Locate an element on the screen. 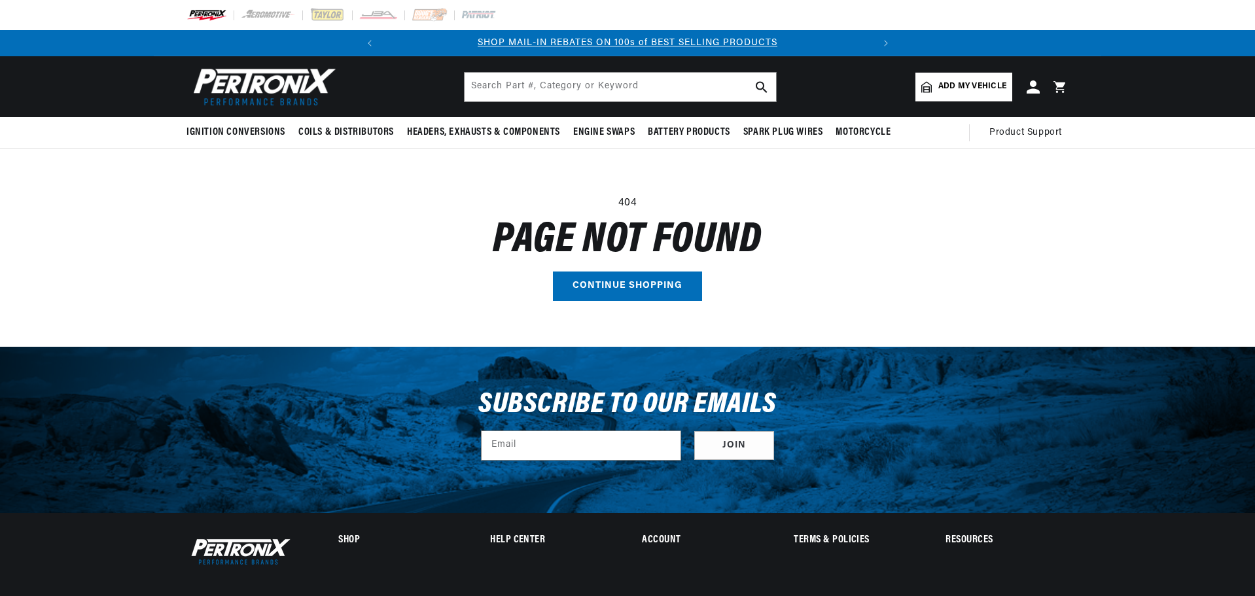 The image size is (1255, 596). span: Coils & Distributors is located at coordinates (346, 132).